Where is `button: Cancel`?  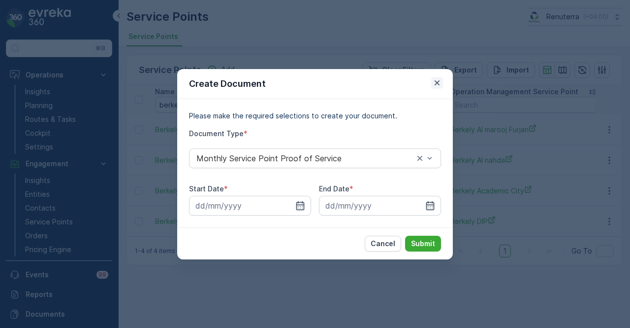 button: Cancel is located at coordinates (383, 243).